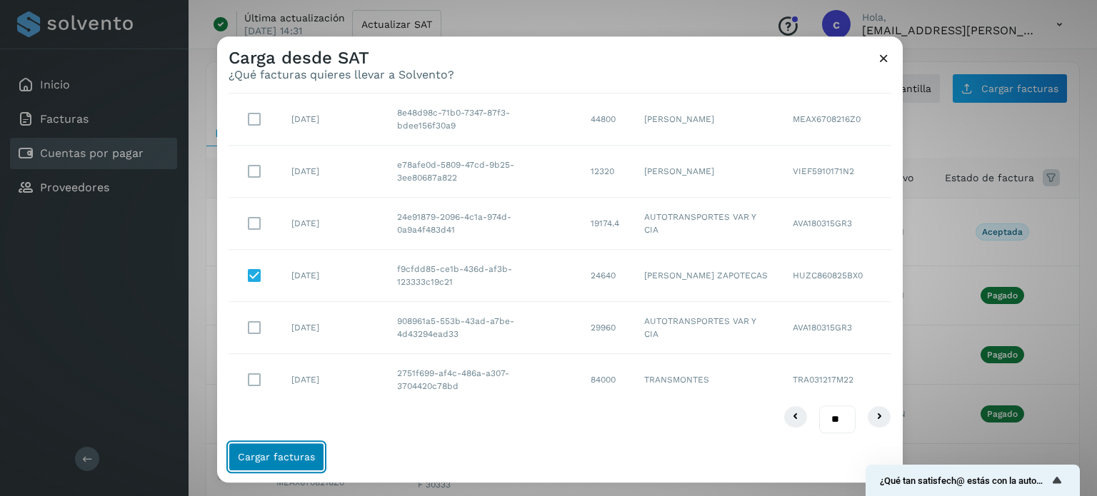 This screenshot has width=1097, height=496. What do you see at coordinates (836, 172) in the screenshot?
I see `td: VIEF5910171N2` at bounding box center [836, 172].